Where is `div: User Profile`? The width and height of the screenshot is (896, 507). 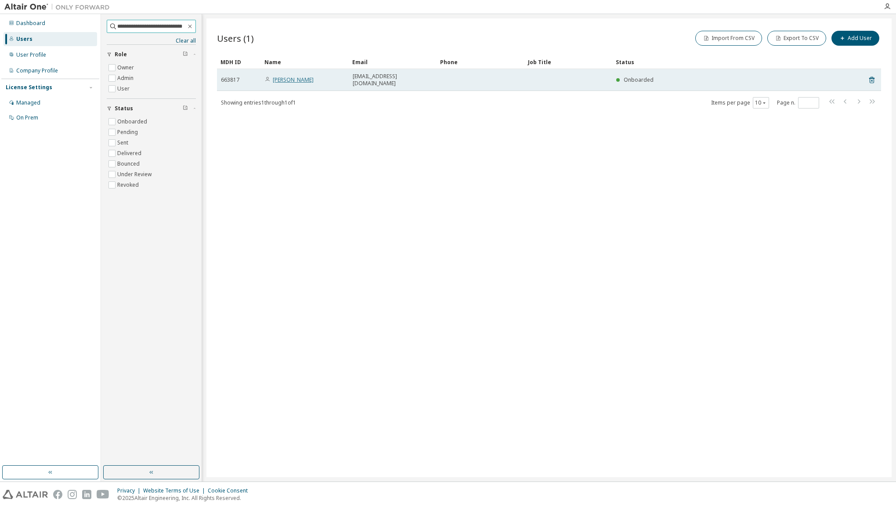
div: User Profile is located at coordinates (31, 55).